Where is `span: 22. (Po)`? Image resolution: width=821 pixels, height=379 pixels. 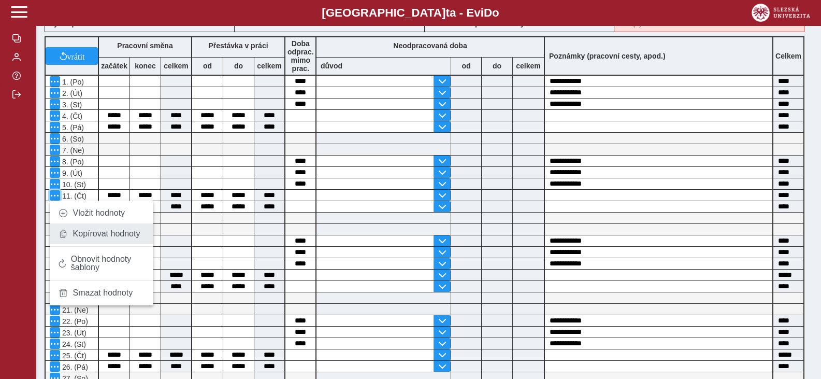 span: 22. (Po) is located at coordinates (74, 321).